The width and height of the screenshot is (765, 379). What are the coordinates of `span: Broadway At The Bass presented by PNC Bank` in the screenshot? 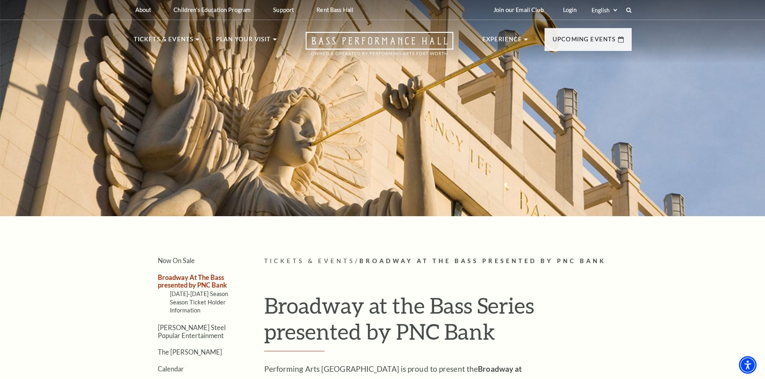 It's located at (483, 261).